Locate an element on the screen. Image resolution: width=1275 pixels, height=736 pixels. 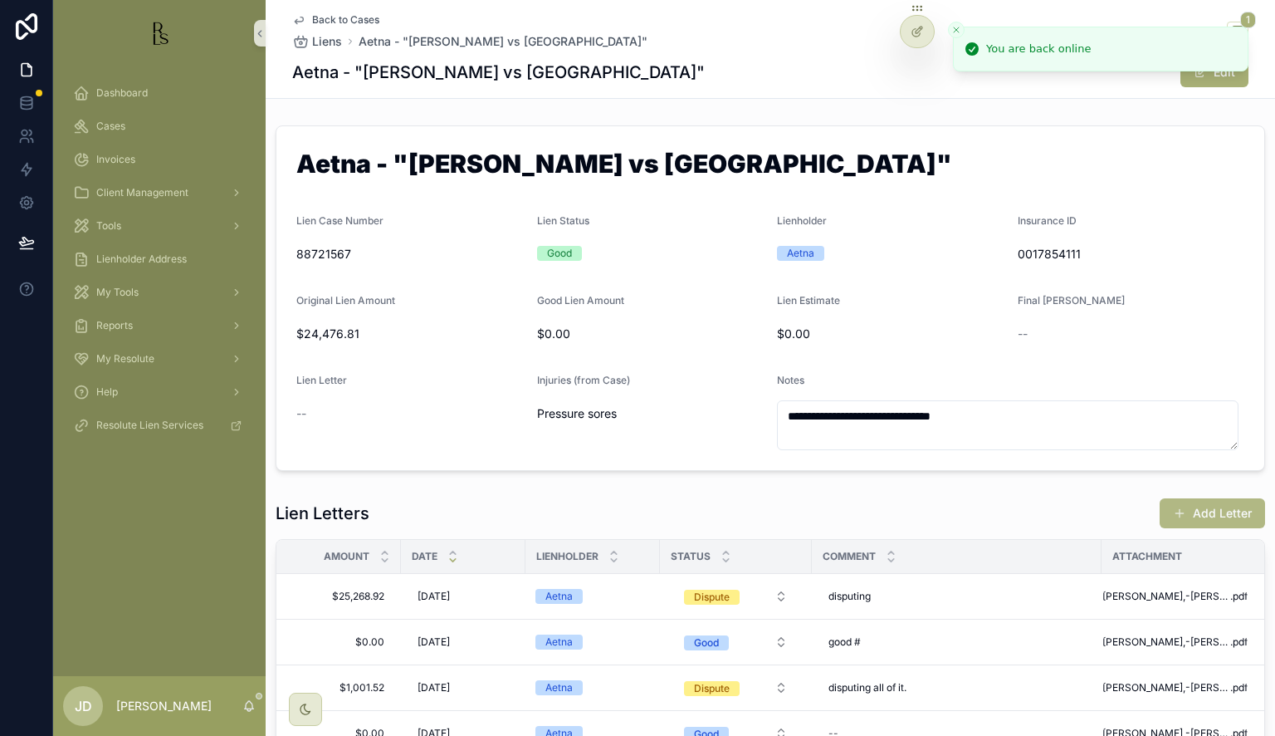
span: Lien Estimate is located at coordinates (809, 300).